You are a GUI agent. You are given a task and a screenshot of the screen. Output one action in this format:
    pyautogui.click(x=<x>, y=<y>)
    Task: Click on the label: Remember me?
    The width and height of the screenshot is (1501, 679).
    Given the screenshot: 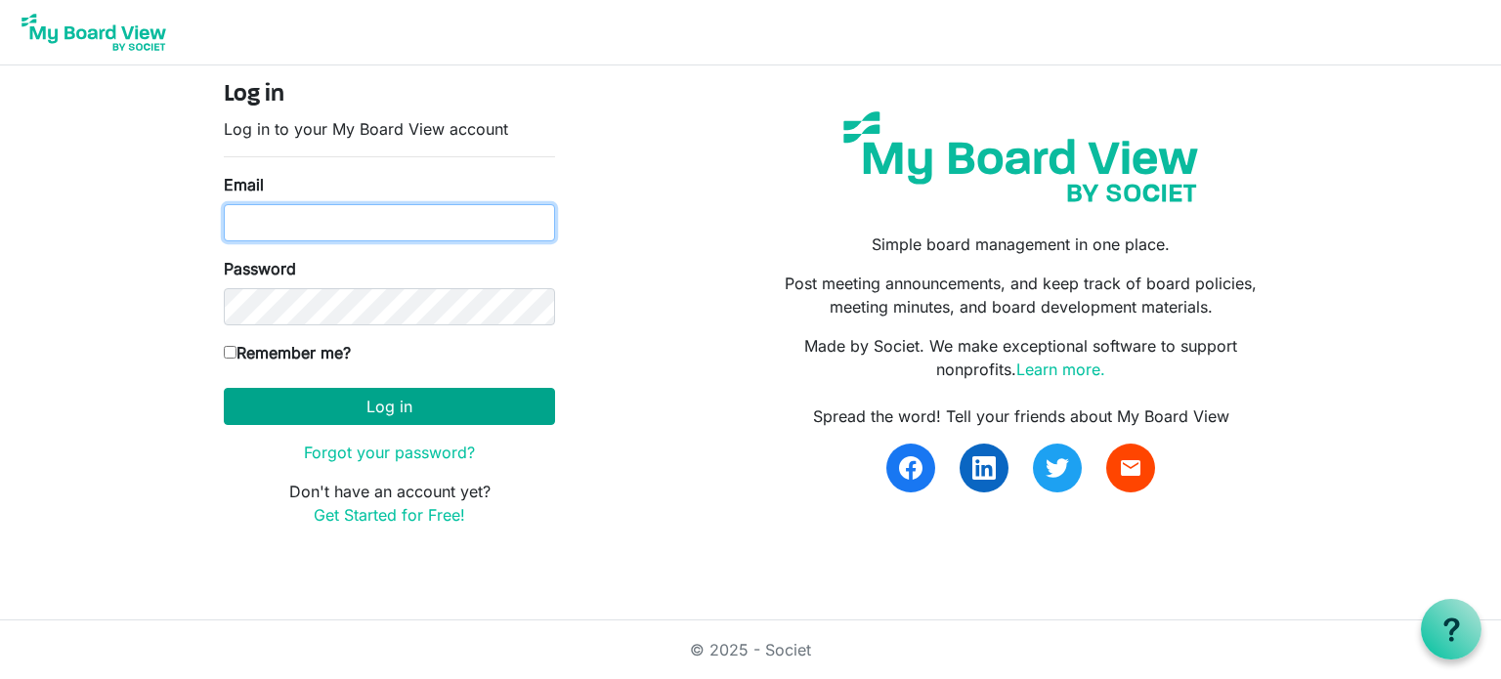 What is the action you would take?
    pyautogui.click(x=287, y=353)
    